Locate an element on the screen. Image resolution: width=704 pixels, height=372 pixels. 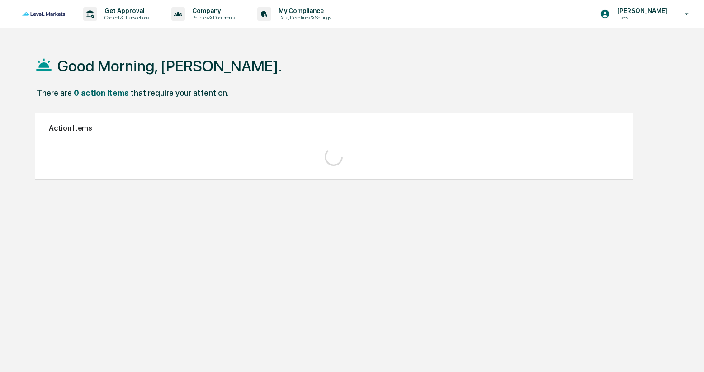
div: 0 action items is located at coordinates (101, 93).